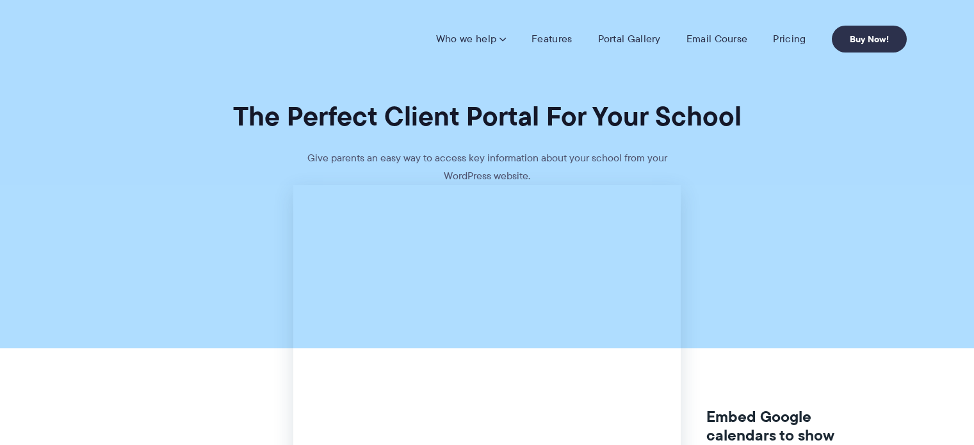 The height and width of the screenshot is (445, 974). Describe the element at coordinates (487, 167) in the screenshot. I see `p: Give parents an easy way to access key information about your school from your WordPress website.` at that location.